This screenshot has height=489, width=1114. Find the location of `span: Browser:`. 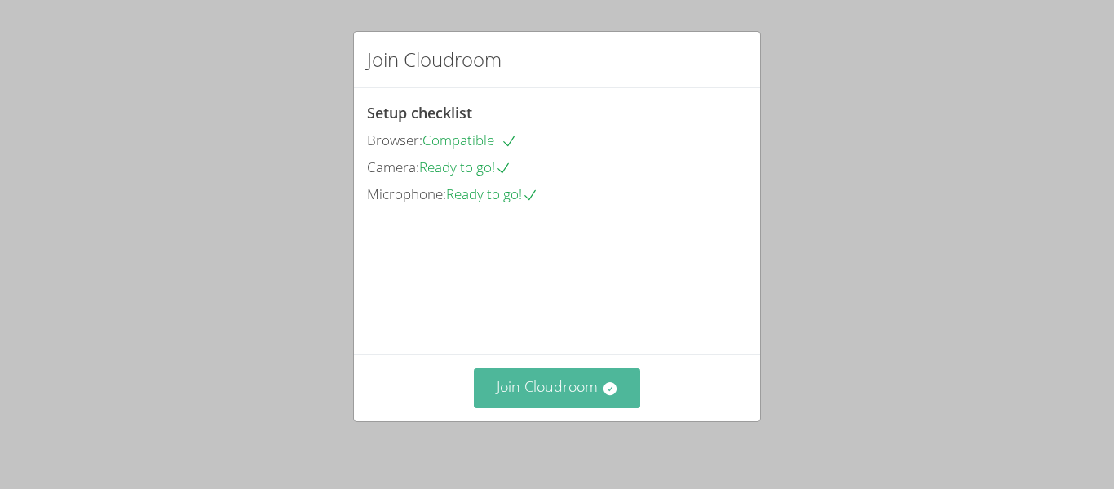

span: Browser: is located at coordinates (395, 139).